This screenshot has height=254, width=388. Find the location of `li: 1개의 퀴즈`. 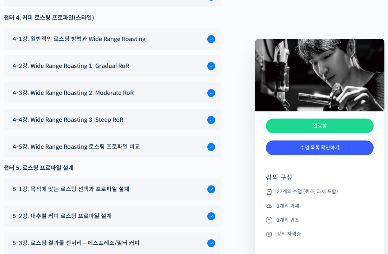

li: 1개의 퀴즈 is located at coordinates (319, 220).